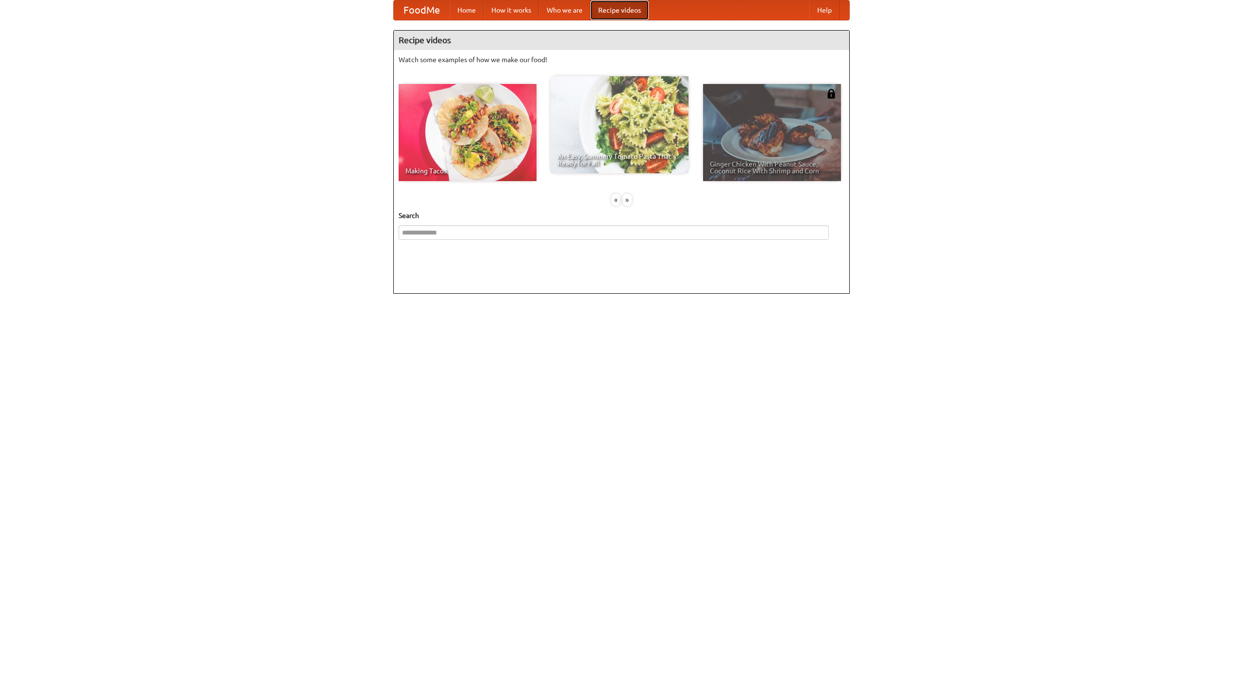 This screenshot has height=687, width=1243. What do you see at coordinates (824, 10) in the screenshot?
I see `a: Help` at bounding box center [824, 10].